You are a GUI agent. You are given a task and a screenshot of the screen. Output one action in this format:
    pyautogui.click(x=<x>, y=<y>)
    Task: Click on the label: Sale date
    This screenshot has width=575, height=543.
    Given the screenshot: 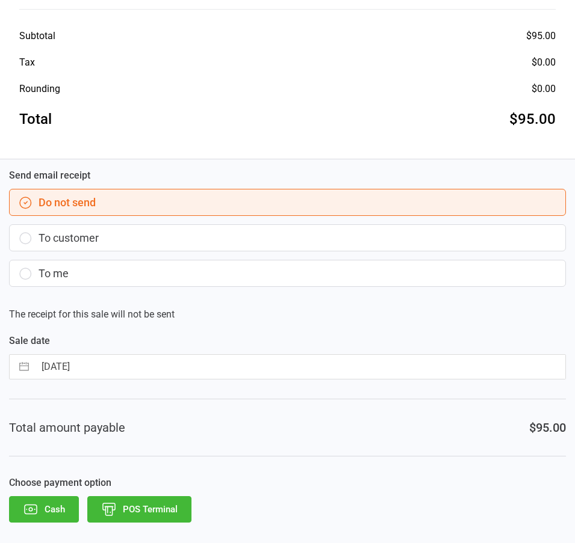 What is the action you would take?
    pyautogui.click(x=287, y=341)
    